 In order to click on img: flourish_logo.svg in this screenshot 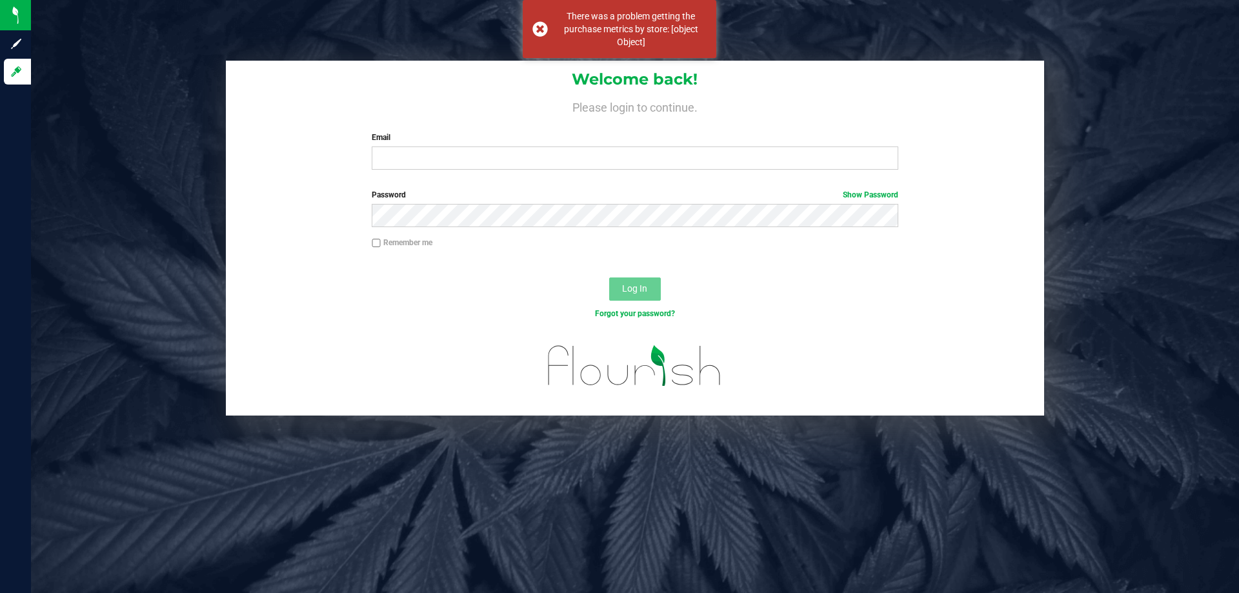, I will do `click(634, 366)`.